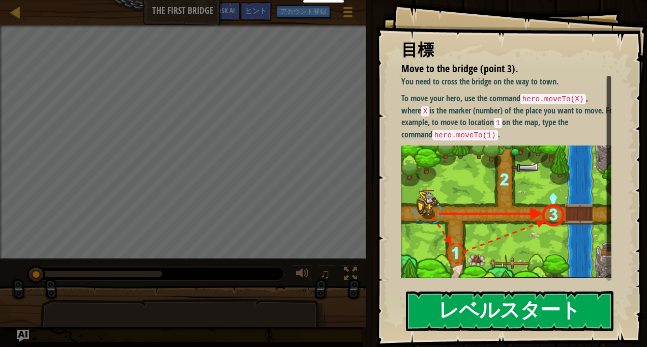 Image resolution: width=647 pixels, height=347 pixels. What do you see at coordinates (553, 99) in the screenshot?
I see `code: hero.moveTo(X)` at bounding box center [553, 99].